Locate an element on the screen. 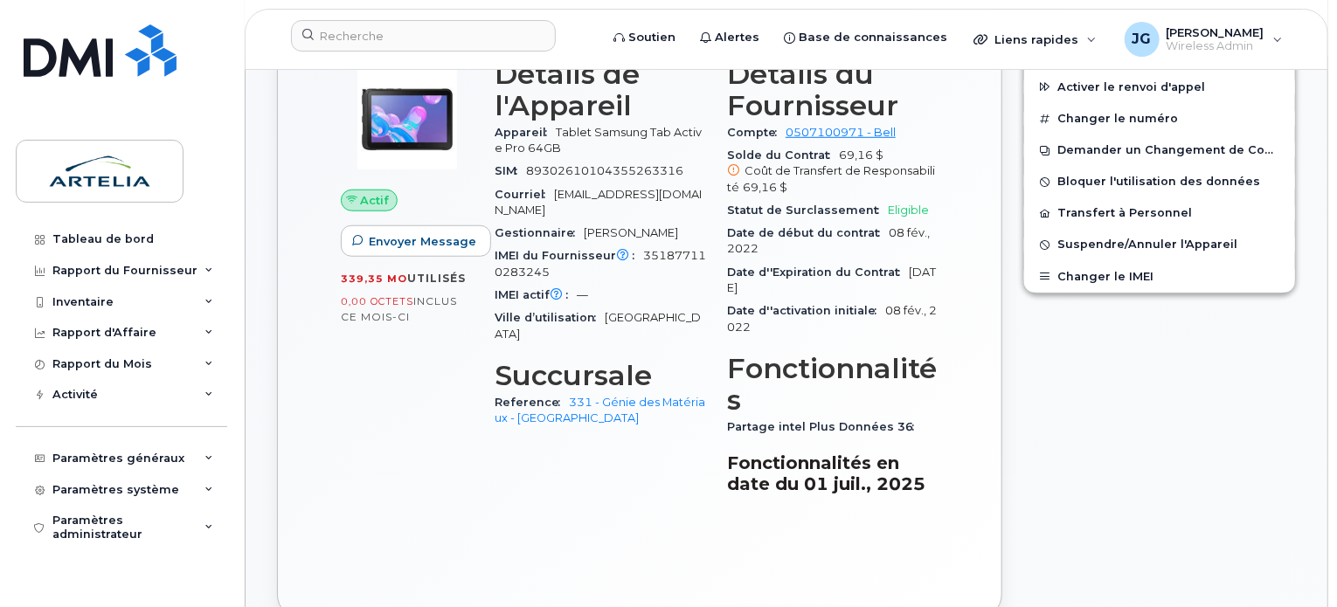 The image size is (1337, 607). button: Changer le IMEI is located at coordinates (1160, 277).